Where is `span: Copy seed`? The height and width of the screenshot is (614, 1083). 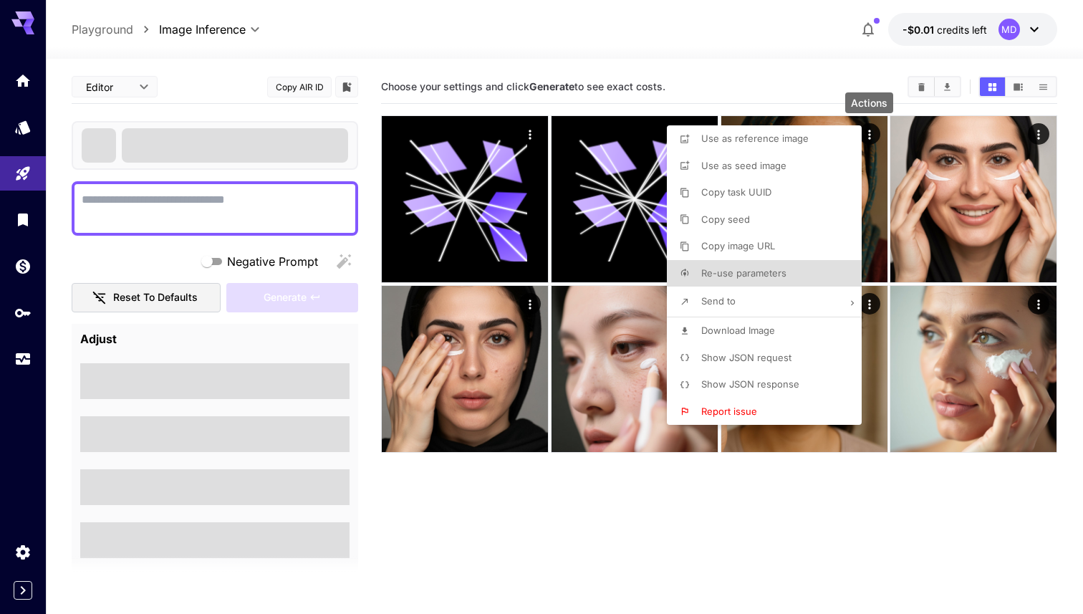
span: Copy seed is located at coordinates (726, 219).